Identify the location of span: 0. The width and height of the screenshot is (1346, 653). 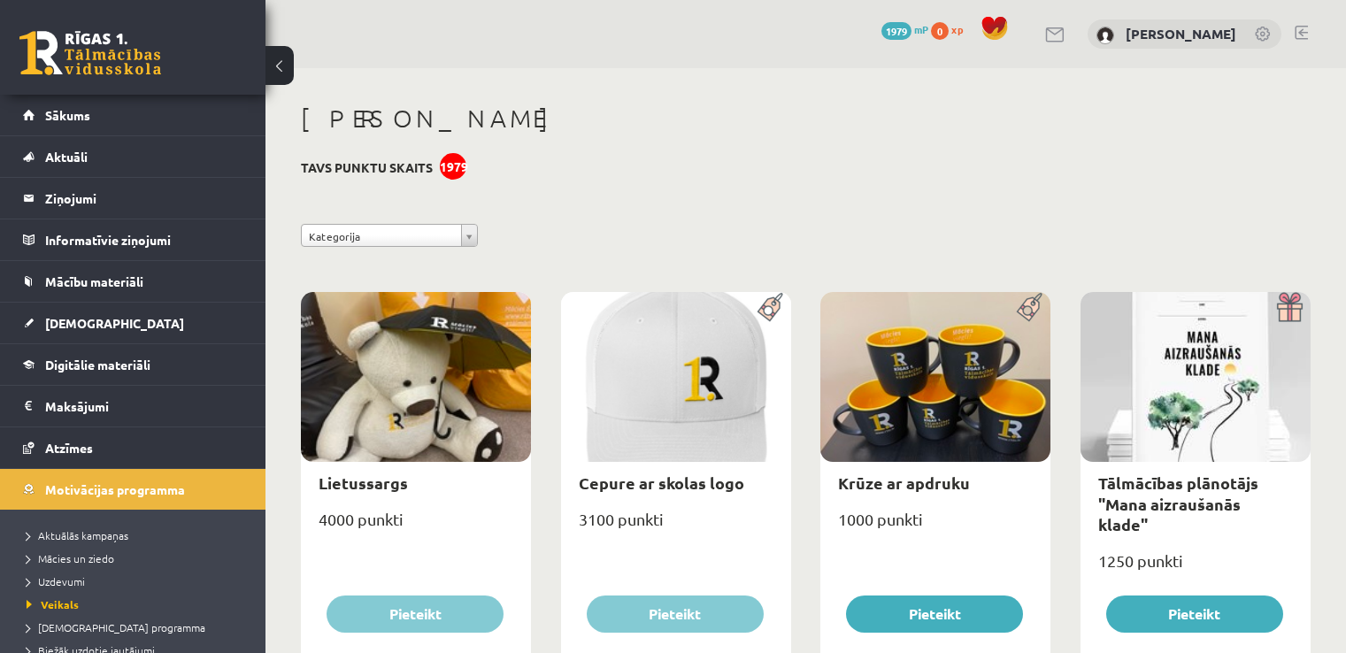
(940, 31).